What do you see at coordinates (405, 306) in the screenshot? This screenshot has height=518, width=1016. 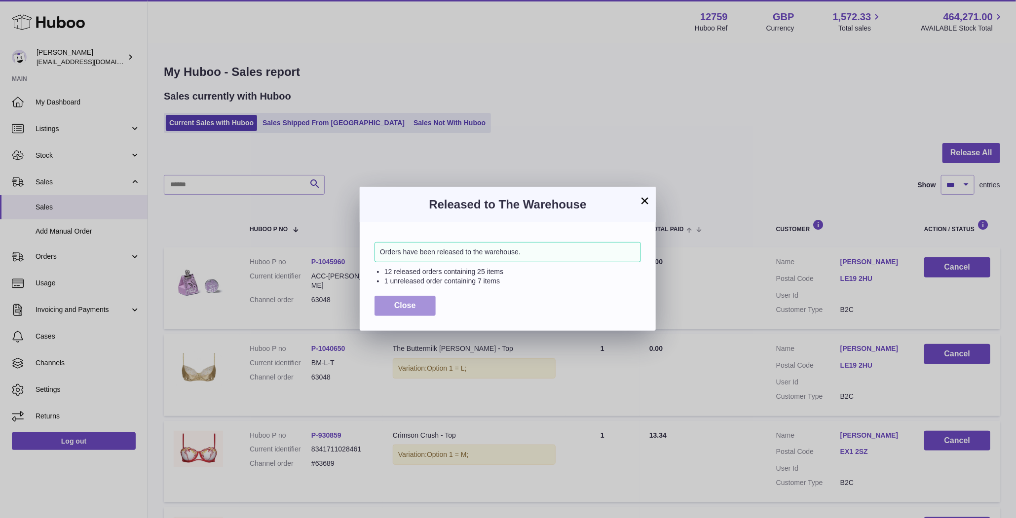 I see `button: Close` at bounding box center [405, 306].